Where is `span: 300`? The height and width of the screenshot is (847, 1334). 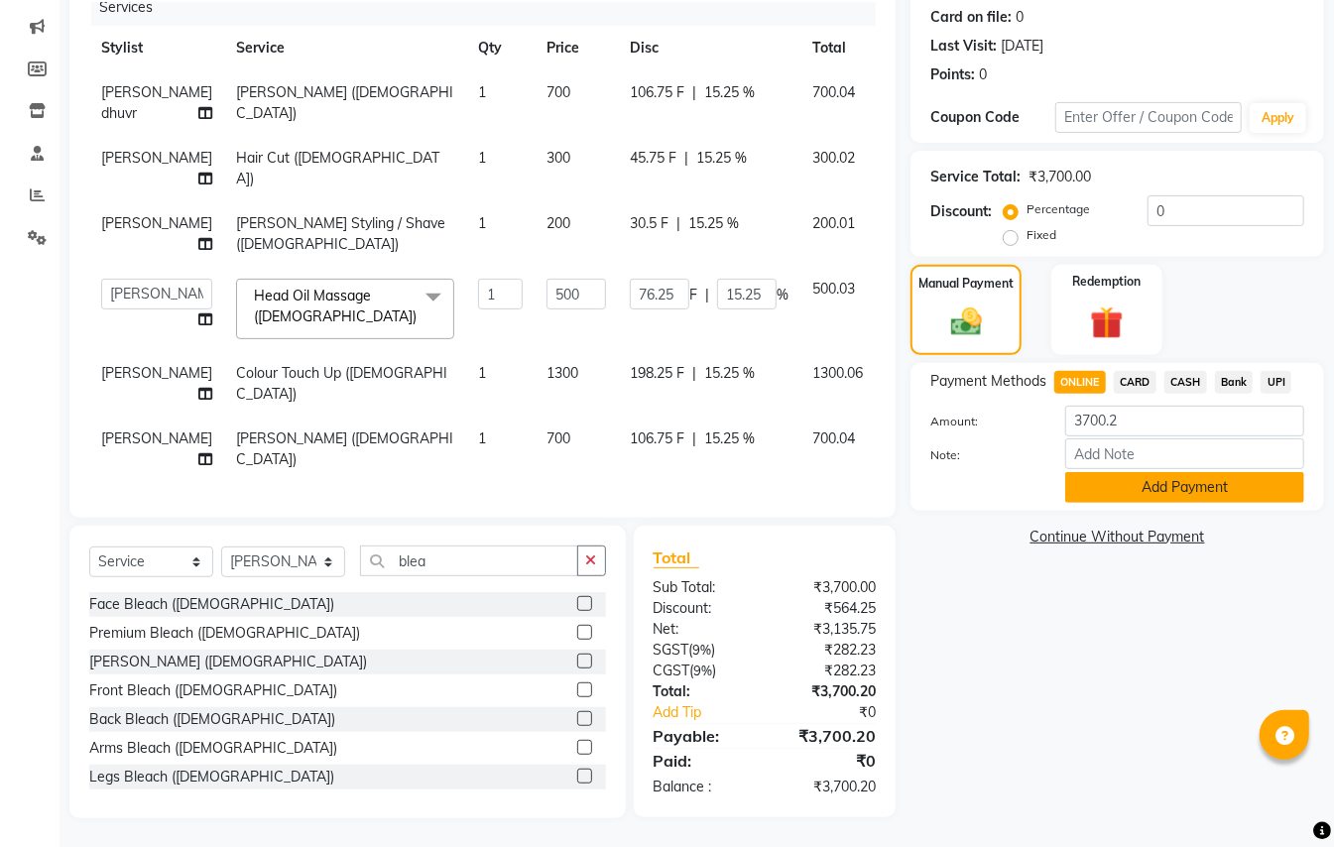 span: 300 is located at coordinates (559, 158).